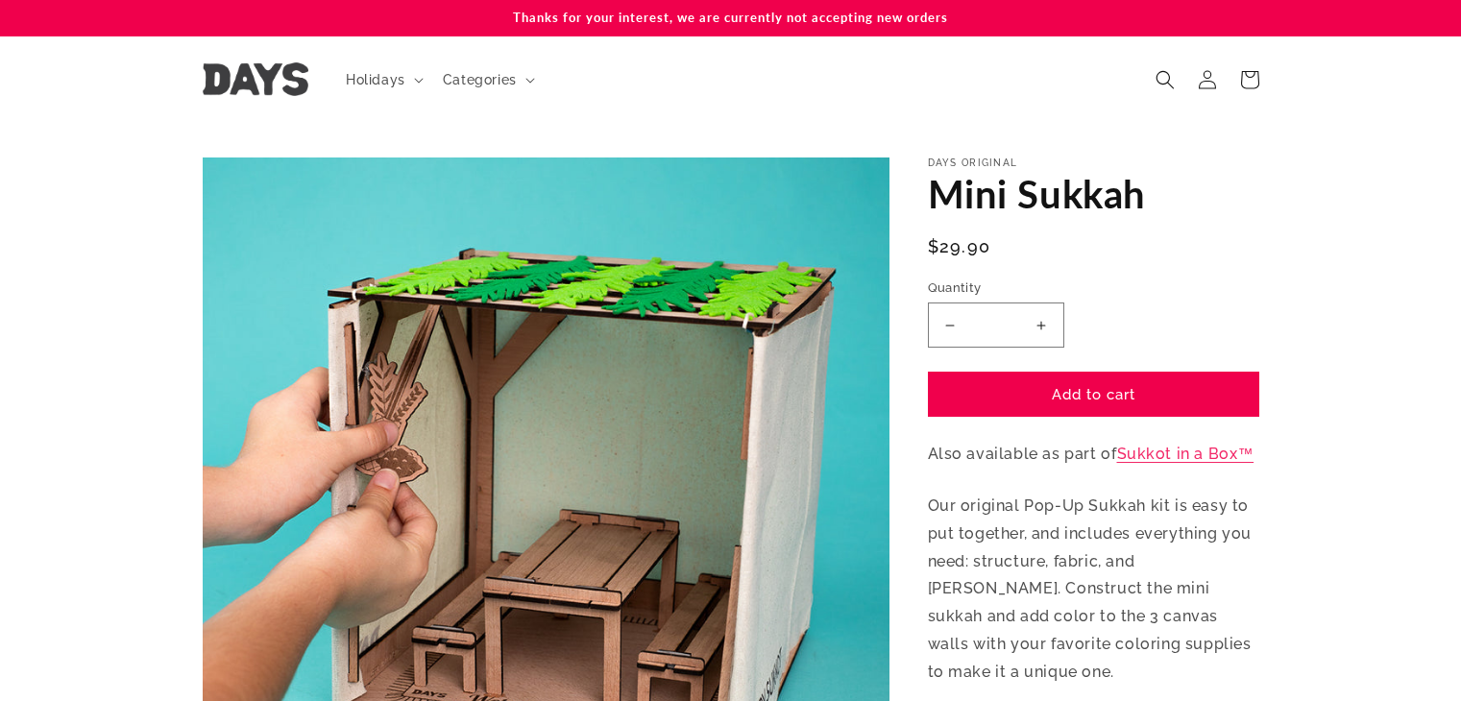 This screenshot has height=701, width=1461. Describe the element at coordinates (1093, 288) in the screenshot. I see `label: Quantity` at that location.